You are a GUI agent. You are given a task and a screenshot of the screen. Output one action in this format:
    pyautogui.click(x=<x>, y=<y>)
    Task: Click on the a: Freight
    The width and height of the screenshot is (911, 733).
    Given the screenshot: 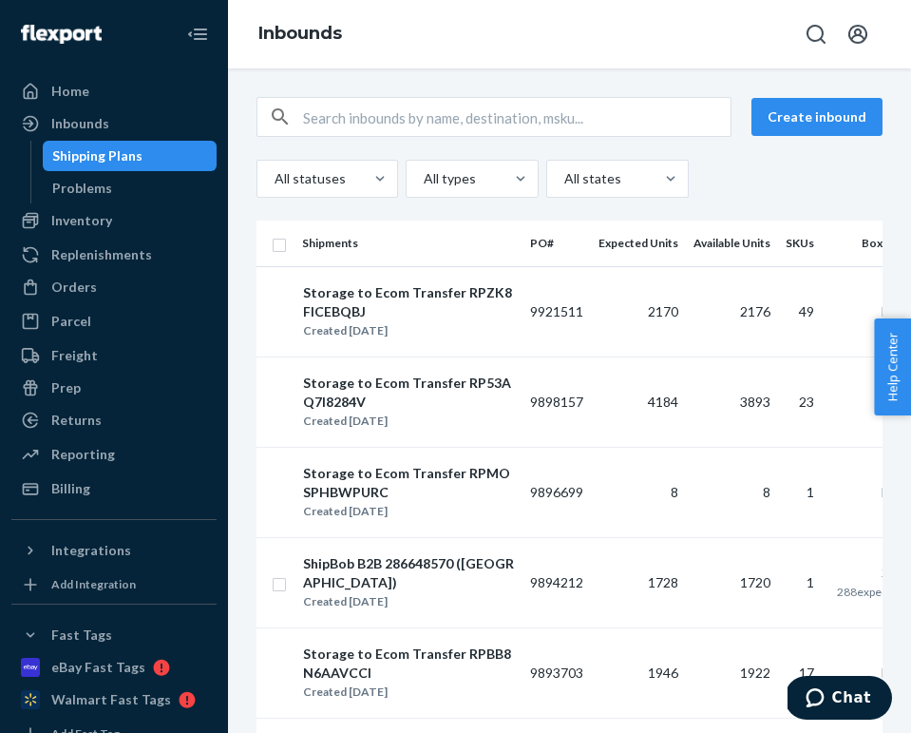 What is the action you would take?
    pyautogui.click(x=114, y=355)
    